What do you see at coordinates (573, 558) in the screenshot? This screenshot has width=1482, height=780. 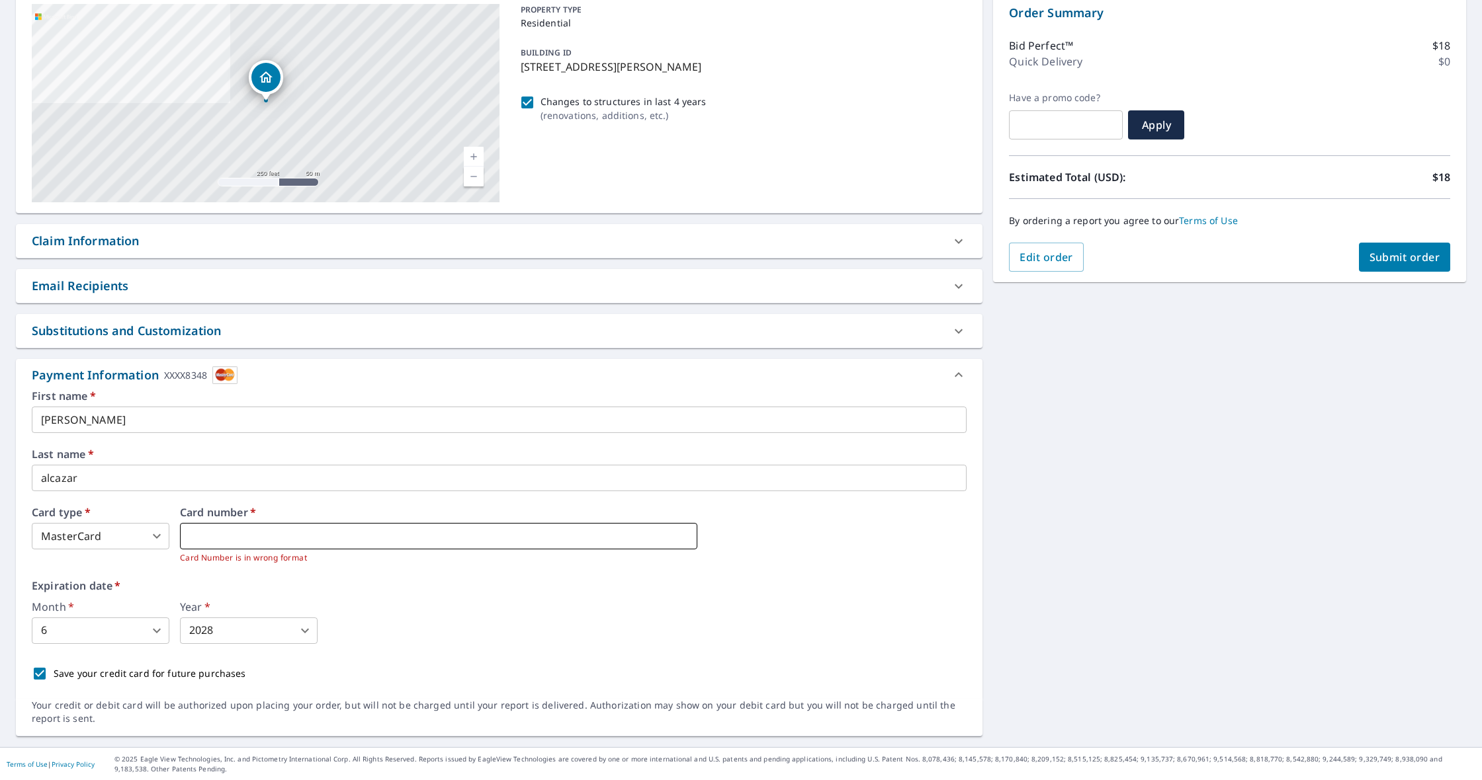 I see `p: Card Number is in wrong format` at bounding box center [573, 558].